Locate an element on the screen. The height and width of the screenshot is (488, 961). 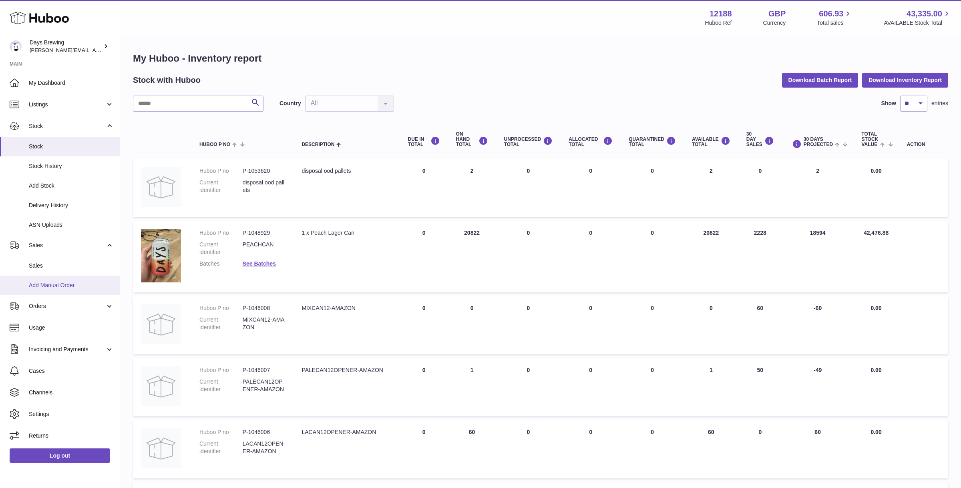
div: Action is located at coordinates (923, 145).